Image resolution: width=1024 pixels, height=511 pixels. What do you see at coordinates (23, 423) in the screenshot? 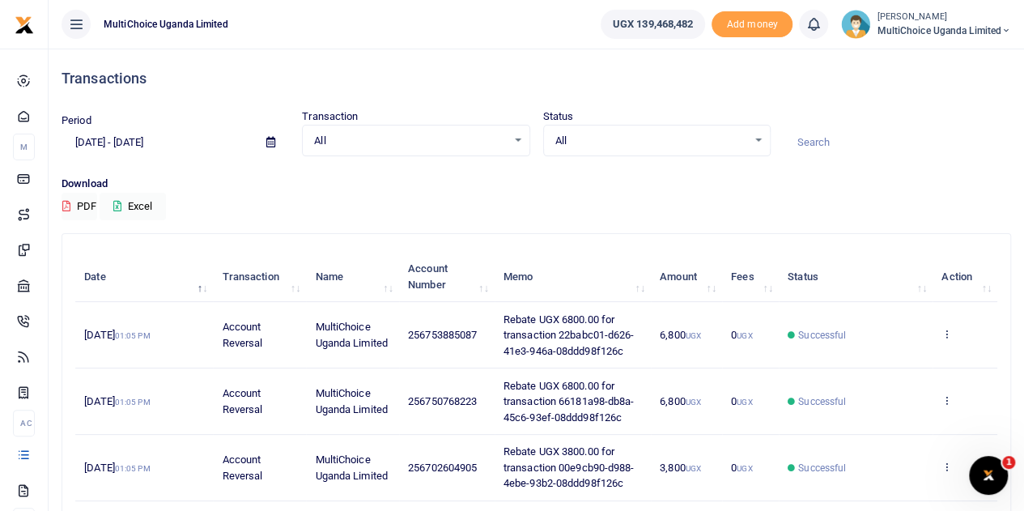
I see `li: Ac` at bounding box center [23, 423].